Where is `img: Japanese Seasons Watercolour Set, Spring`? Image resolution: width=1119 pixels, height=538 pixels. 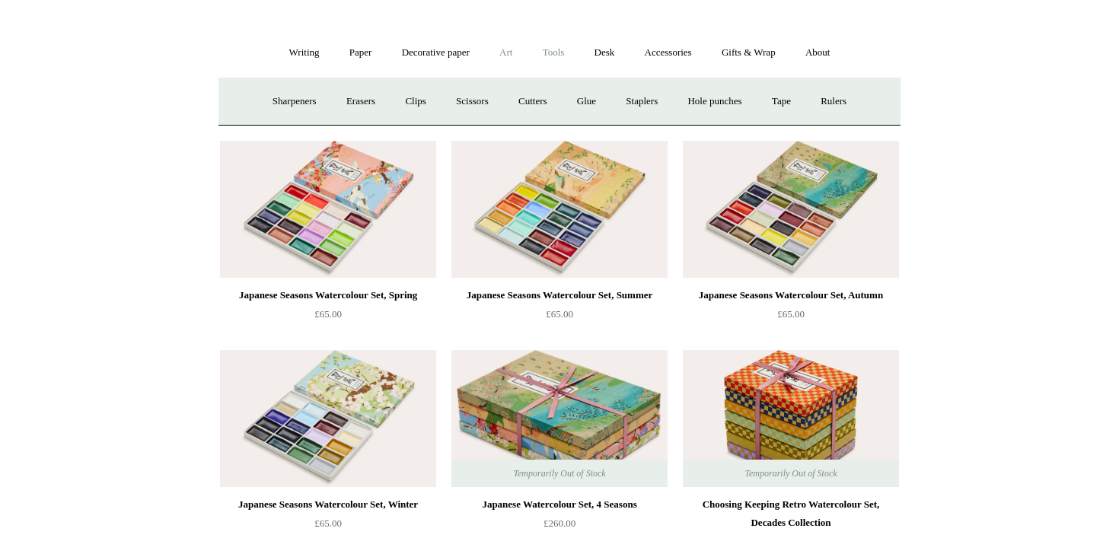 img: Japanese Seasons Watercolour Set, Spring is located at coordinates (328, 209).